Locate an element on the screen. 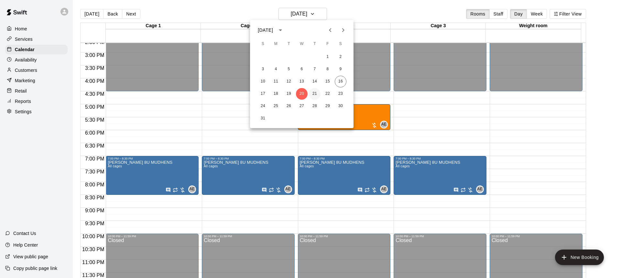 Image resolution: width=621 pixels, height=278 pixels. button: 1 is located at coordinates (328, 57).